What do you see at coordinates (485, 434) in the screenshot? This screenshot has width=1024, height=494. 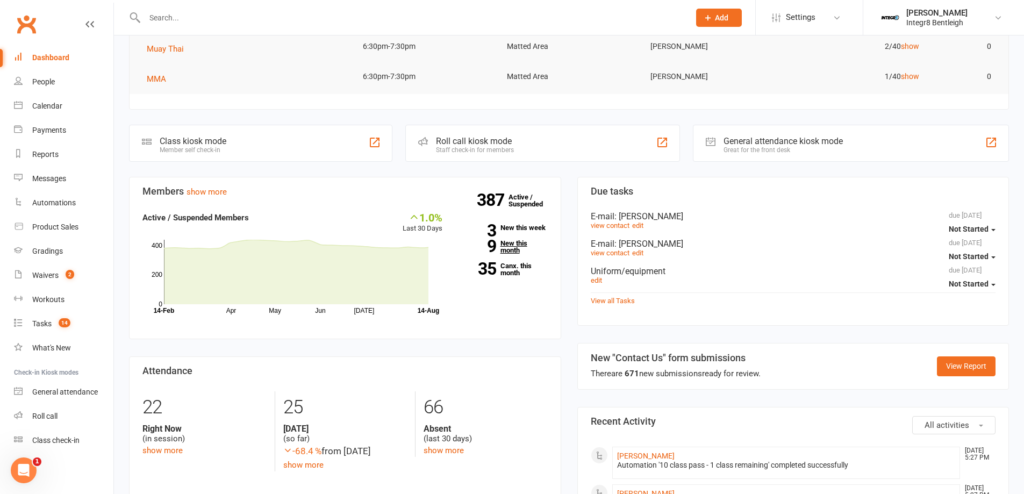 I see `div: (last 30 days)` at bounding box center [485, 434].